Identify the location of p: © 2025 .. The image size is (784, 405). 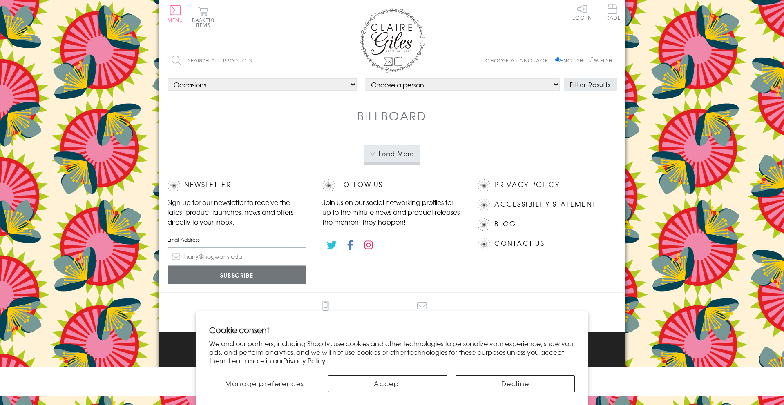
(392, 363).